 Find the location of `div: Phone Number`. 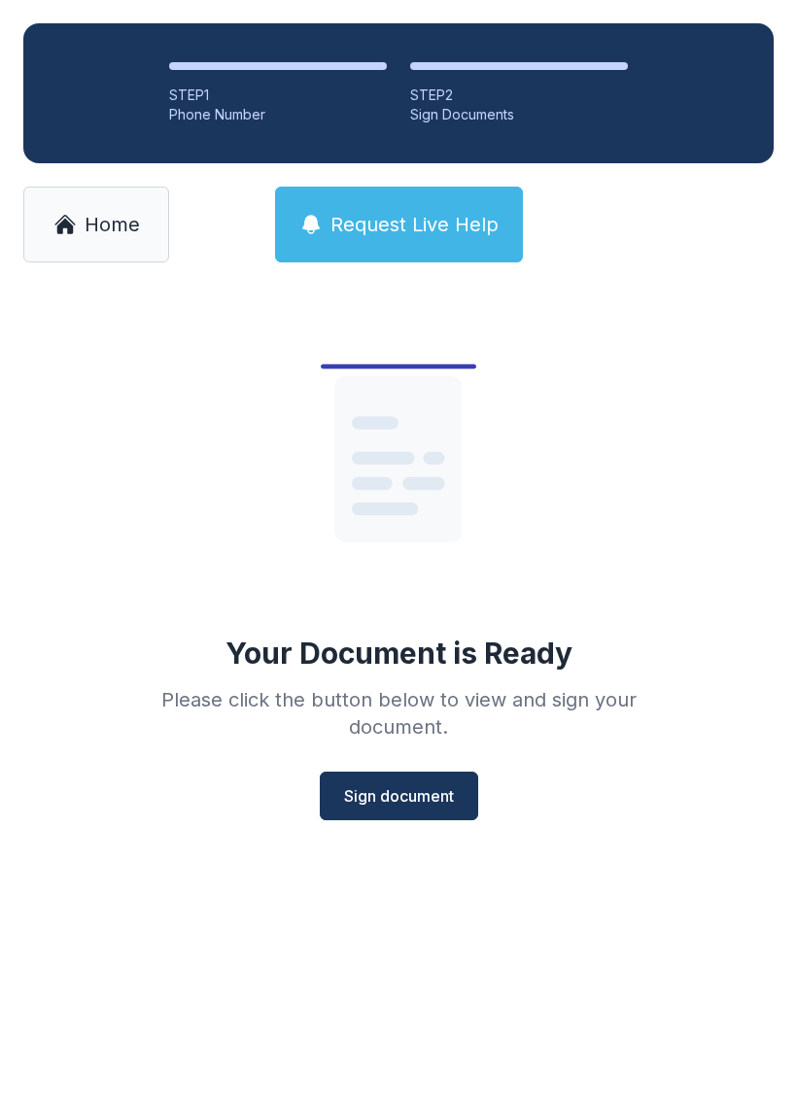

div: Phone Number is located at coordinates (278, 115).